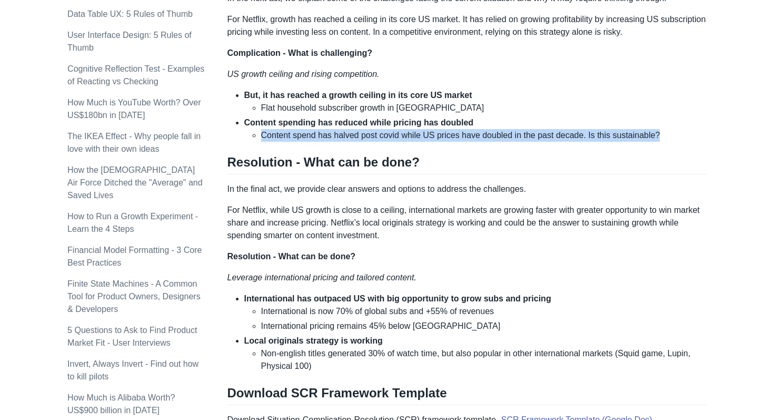 Image resolution: width=774 pixels, height=420 pixels. What do you see at coordinates (484, 360) in the screenshot?
I see `li: Non-english titles generated 30% of watch time, but also popular in other international markets (...` at bounding box center [484, 360].